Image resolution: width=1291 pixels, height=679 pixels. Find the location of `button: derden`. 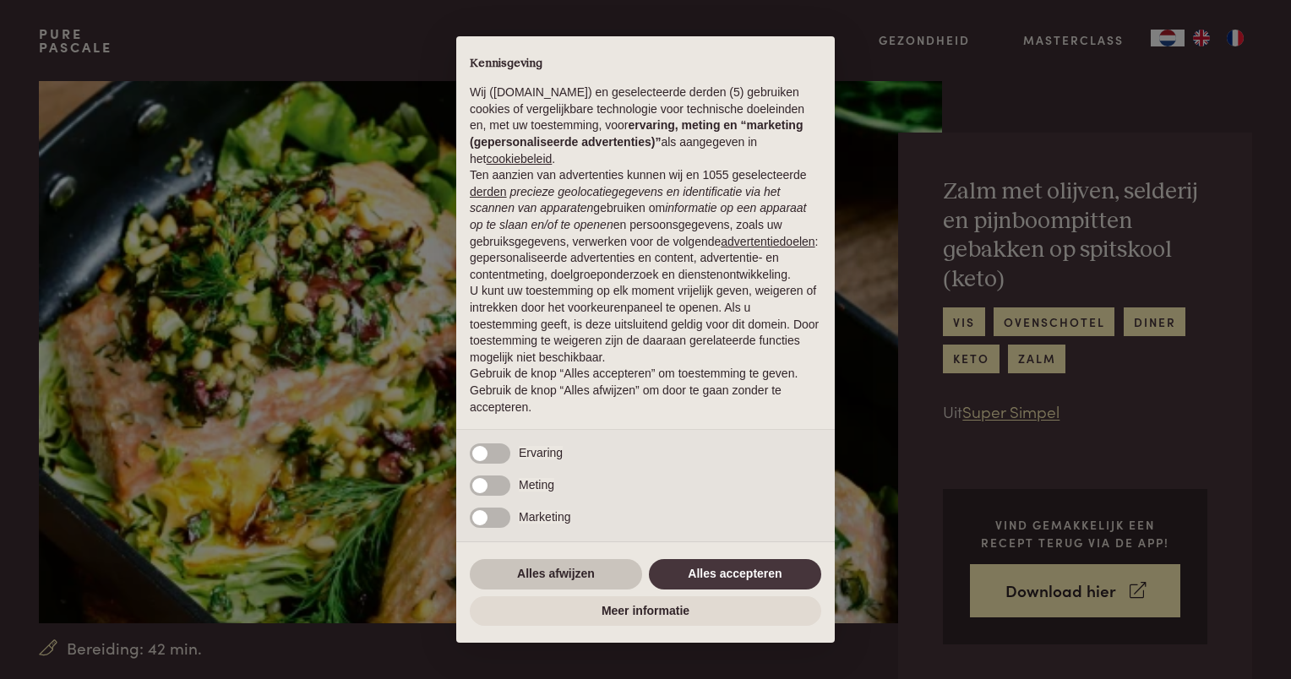

button: derden is located at coordinates (488, 193).